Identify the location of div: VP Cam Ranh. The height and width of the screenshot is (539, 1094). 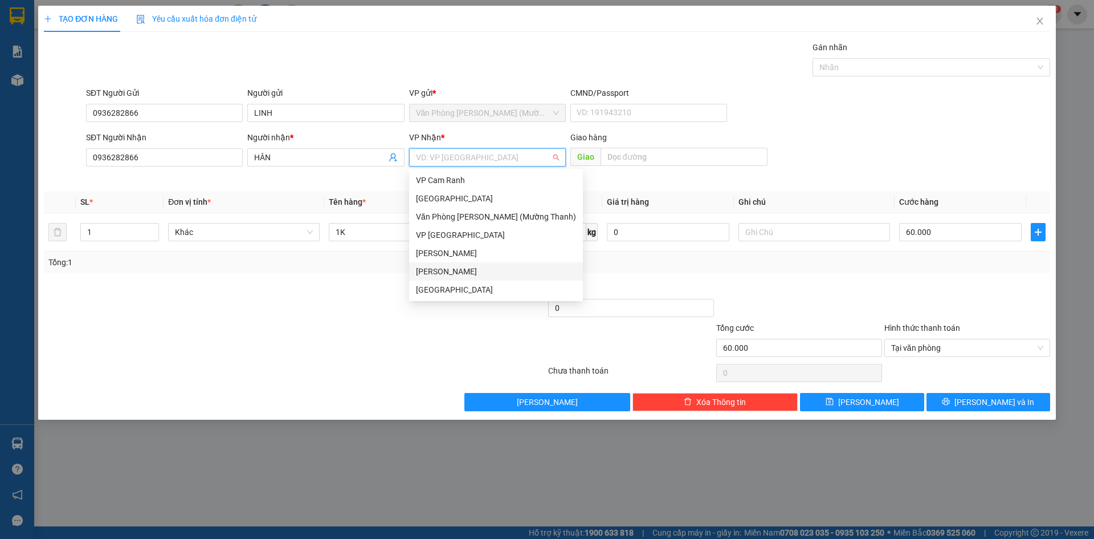
(496, 180).